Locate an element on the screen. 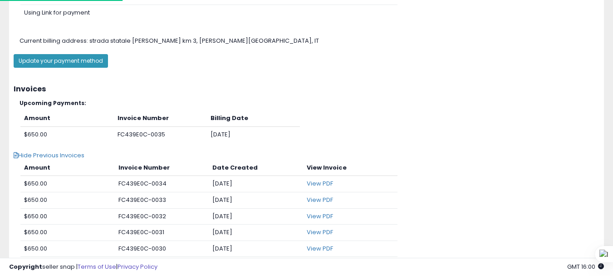 Image resolution: width=613 pixels, height=276 pixels. td: FC439E0C-0034 is located at coordinates (162, 184).